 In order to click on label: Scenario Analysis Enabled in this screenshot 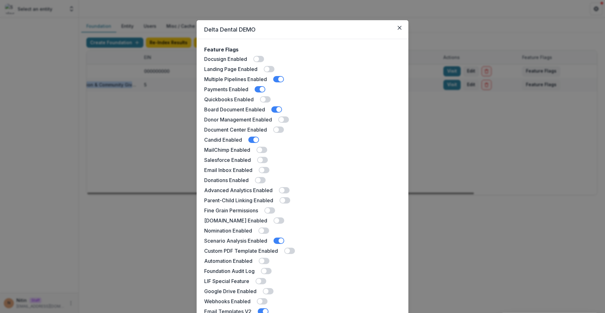, I will do `click(236, 240)`.